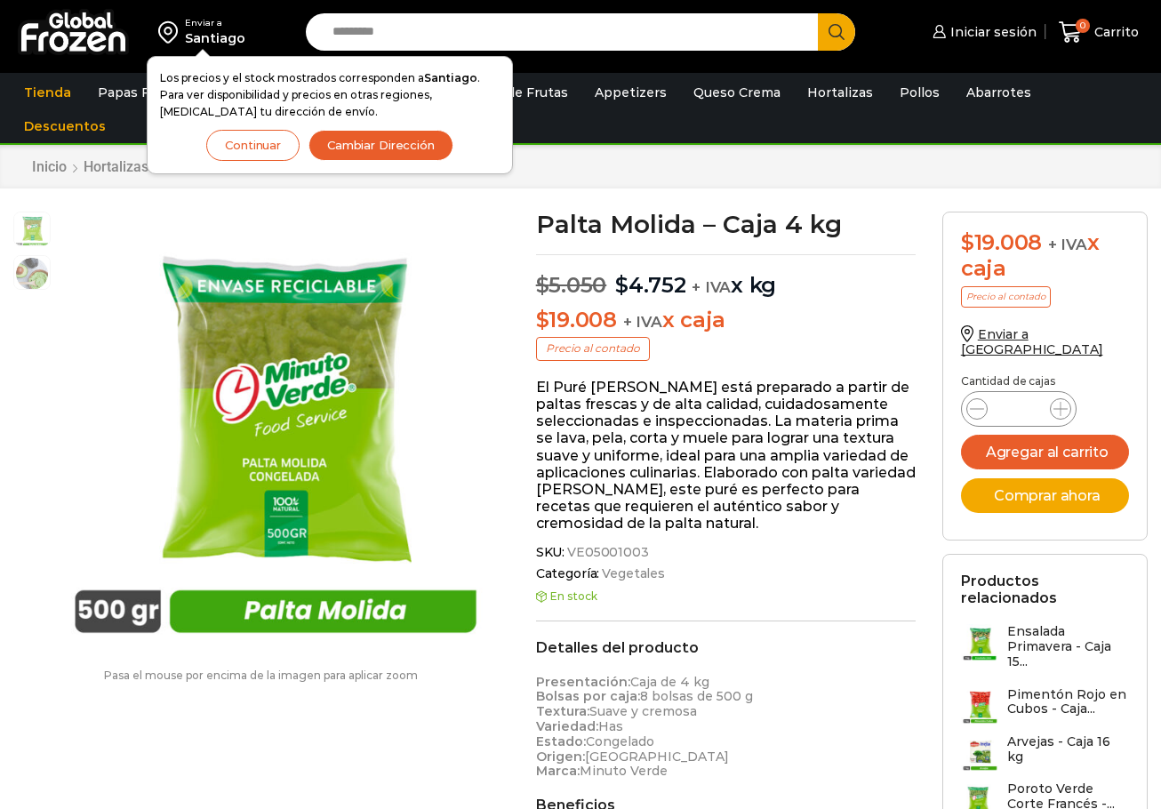 This screenshot has width=1161, height=809. What do you see at coordinates (1114, 32) in the screenshot?
I see `span: Carrito` at bounding box center [1114, 32].